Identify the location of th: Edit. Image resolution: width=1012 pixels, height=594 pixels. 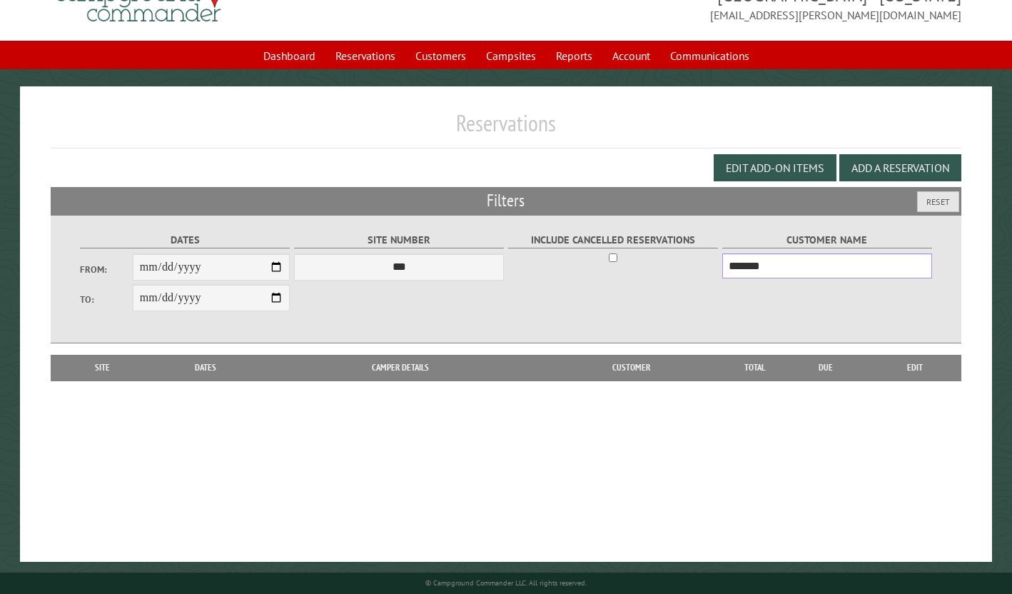
(915, 367).